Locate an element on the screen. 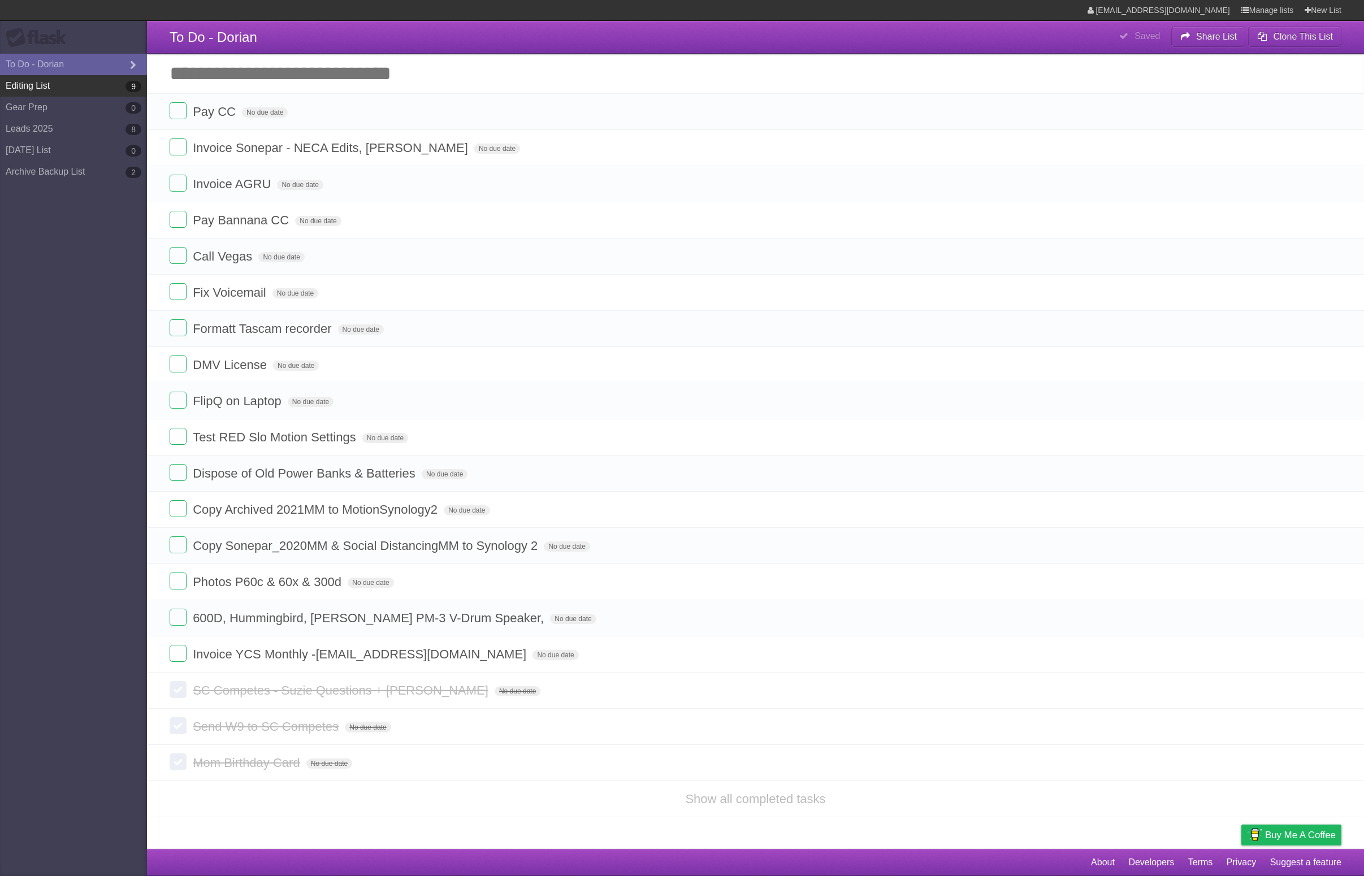 This screenshot has width=1364, height=876. a: Suggest a feature is located at coordinates (1306, 863).